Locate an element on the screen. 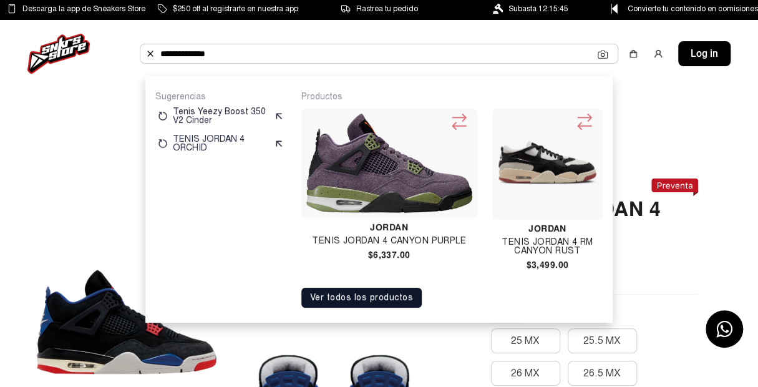  img: logo is located at coordinates (59, 54).